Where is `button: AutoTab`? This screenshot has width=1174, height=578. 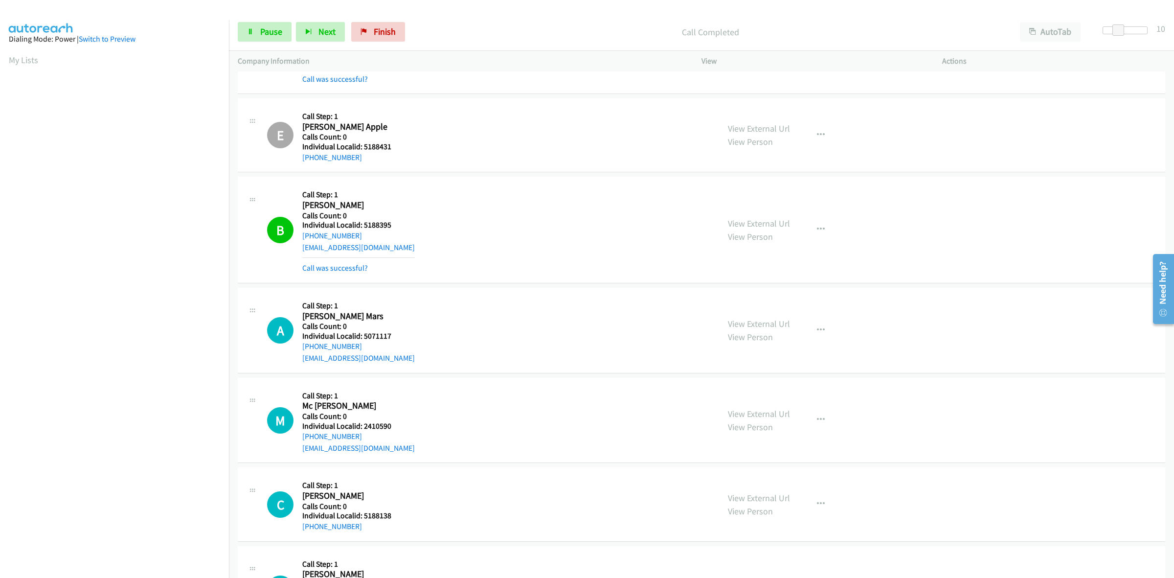
button: AutoTab is located at coordinates (1050, 32).